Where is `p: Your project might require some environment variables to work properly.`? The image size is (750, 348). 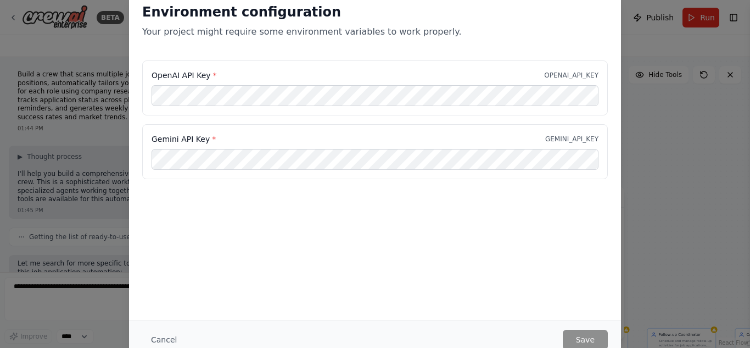 p: Your project might require some environment variables to work properly. is located at coordinates (375, 32).